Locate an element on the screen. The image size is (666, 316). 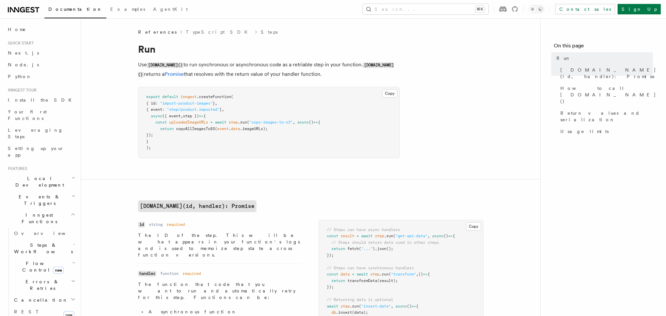
dd: function is located at coordinates (170, 274).